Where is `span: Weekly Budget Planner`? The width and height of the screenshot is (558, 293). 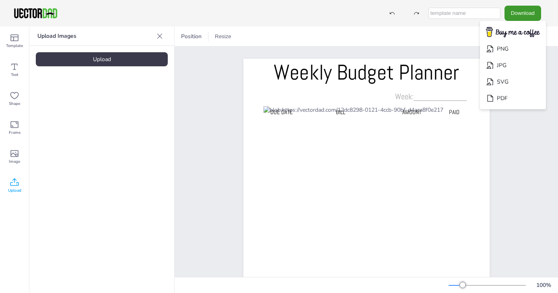 span: Weekly Budget Planner is located at coordinates (366, 72).